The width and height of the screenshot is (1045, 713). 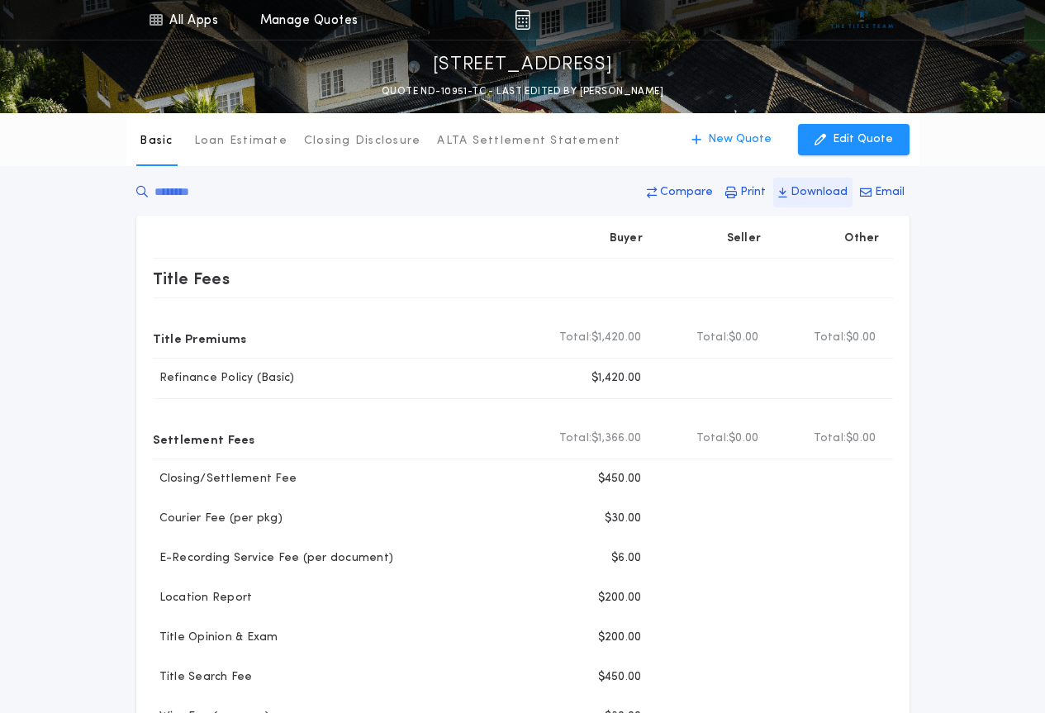 What do you see at coordinates (861, 20) in the screenshot?
I see `img: vs-icon` at bounding box center [861, 20].